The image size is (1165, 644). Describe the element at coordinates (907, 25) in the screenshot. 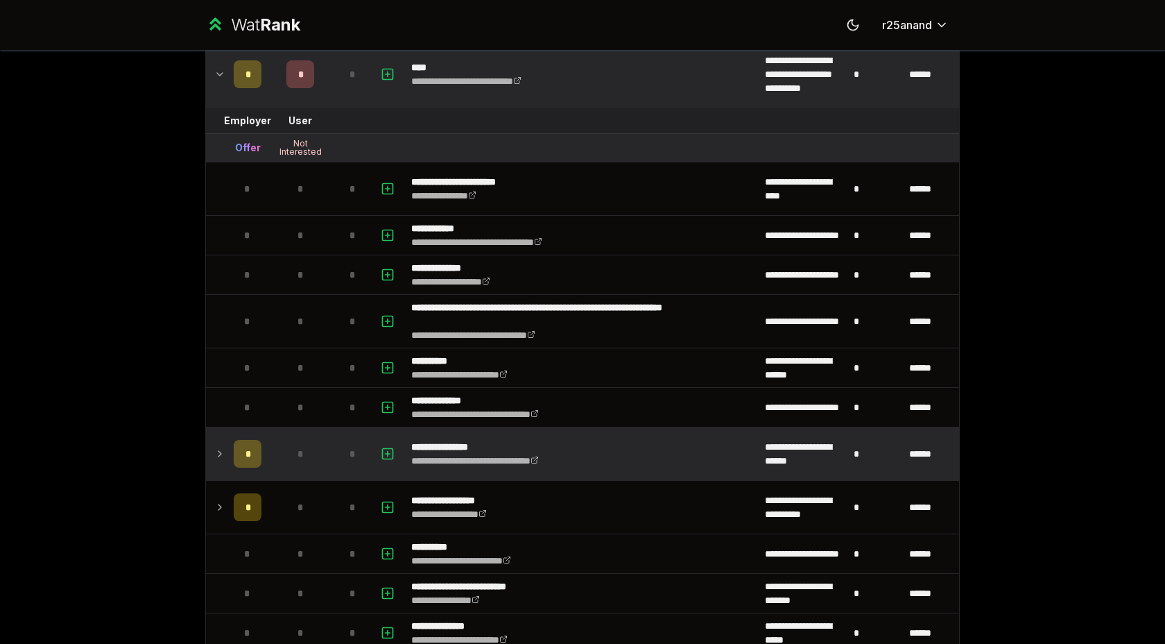

I see `span: r25anand` at that location.